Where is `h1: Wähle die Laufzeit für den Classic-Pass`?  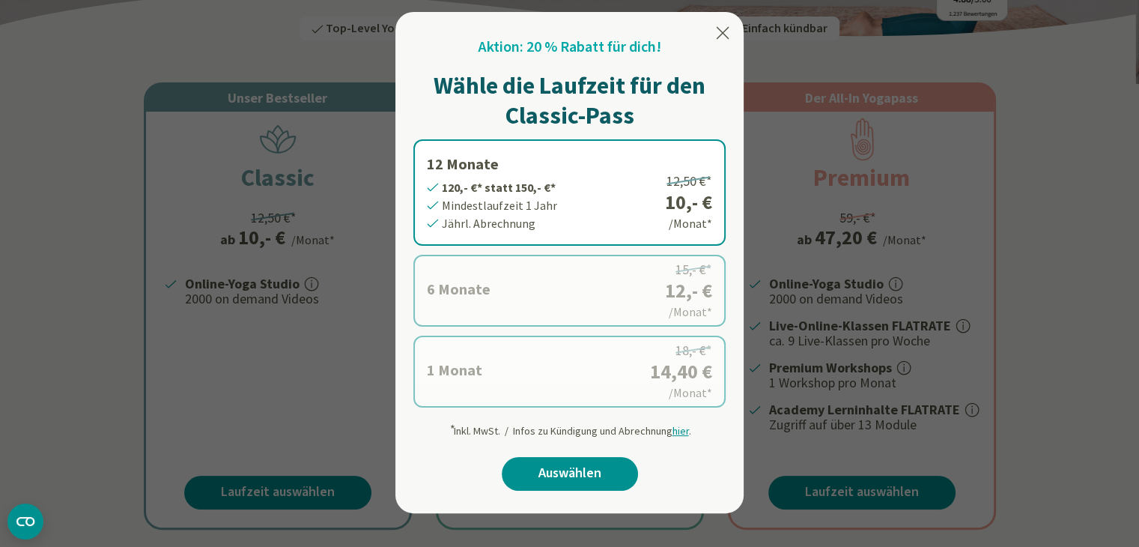 h1: Wähle die Laufzeit für den Classic-Pass is located at coordinates (569, 100).